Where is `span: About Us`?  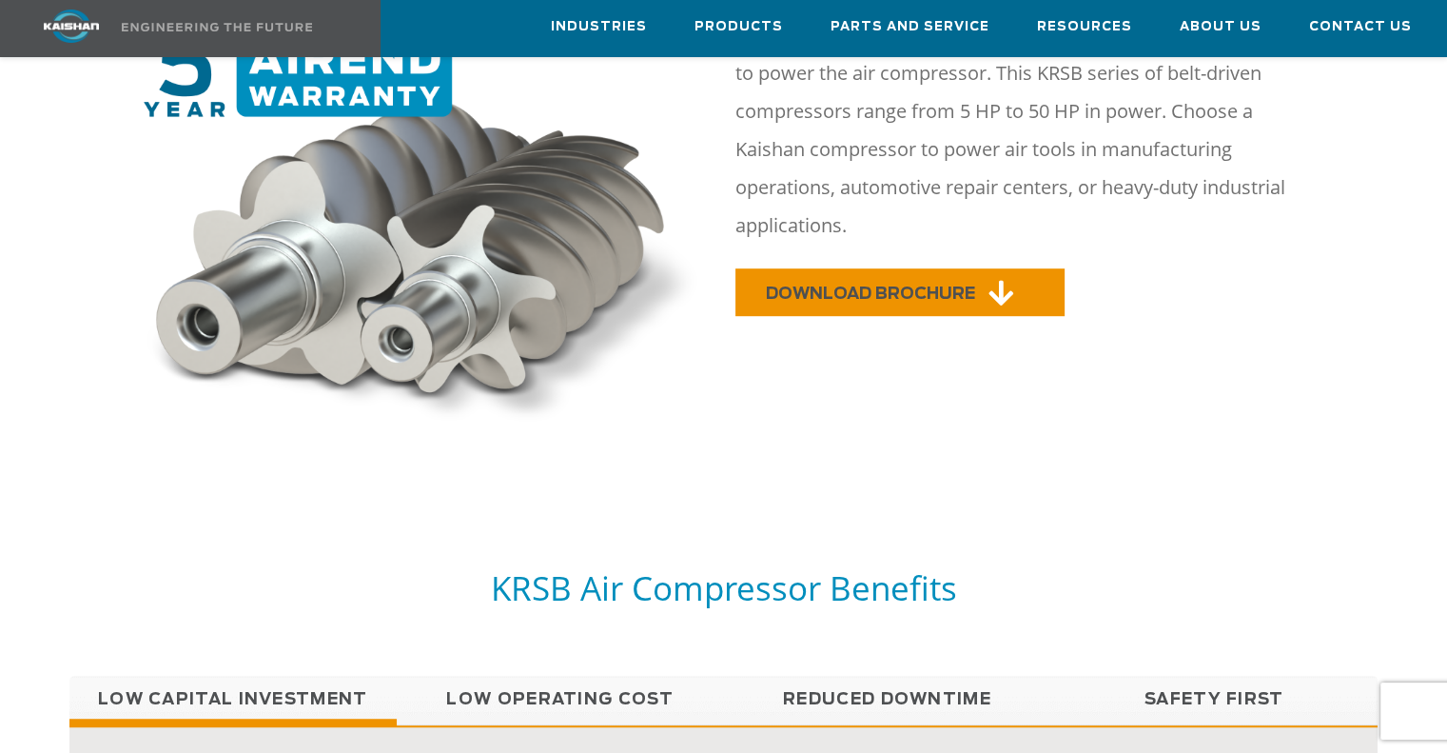
span: About Us is located at coordinates (1221, 27).